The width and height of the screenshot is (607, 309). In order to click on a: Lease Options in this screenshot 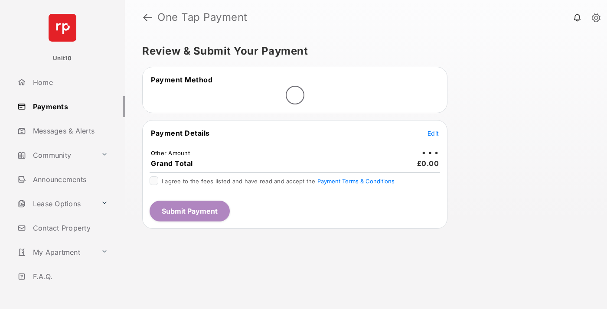, I will do `click(55, 204)`.